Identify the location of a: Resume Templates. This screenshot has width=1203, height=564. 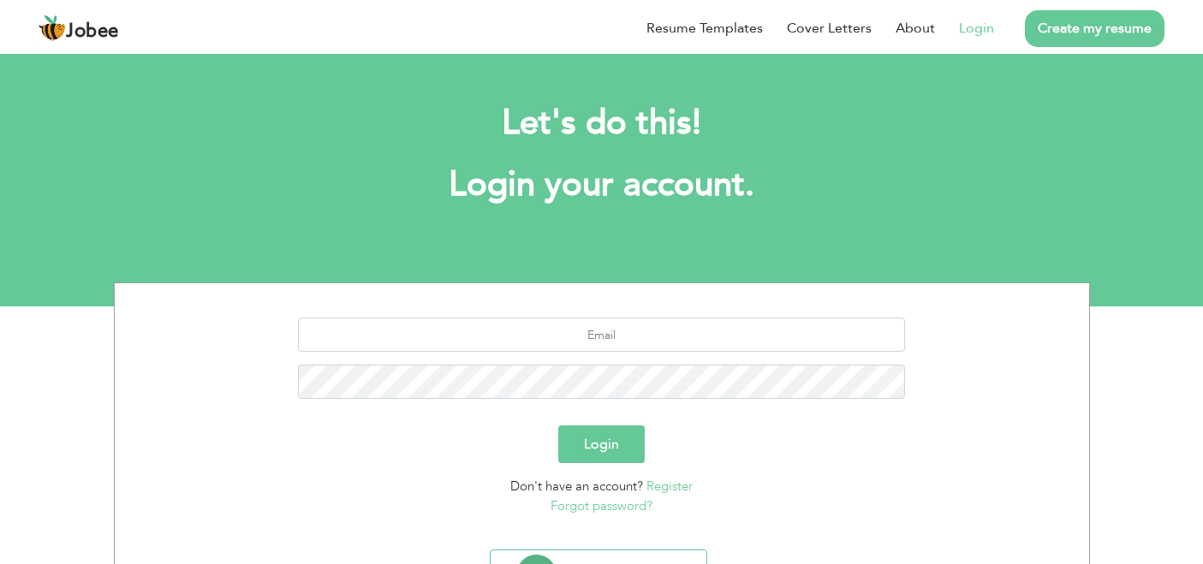
(704, 28).